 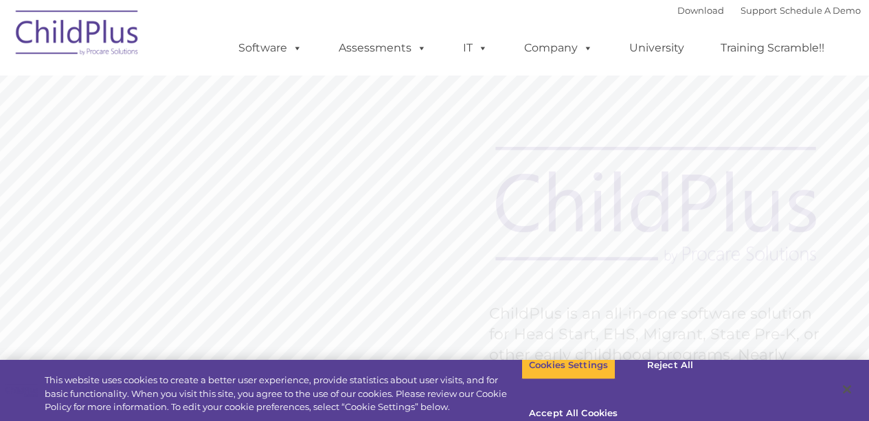 What do you see at coordinates (568, 365) in the screenshot?
I see `button: Cookies Settings` at bounding box center [568, 365].